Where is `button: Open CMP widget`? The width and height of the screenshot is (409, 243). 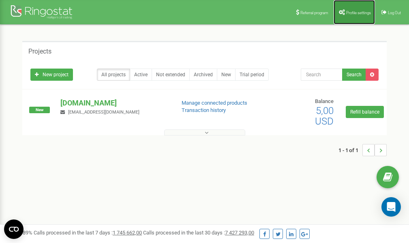 button: Open CMP widget is located at coordinates (14, 229).